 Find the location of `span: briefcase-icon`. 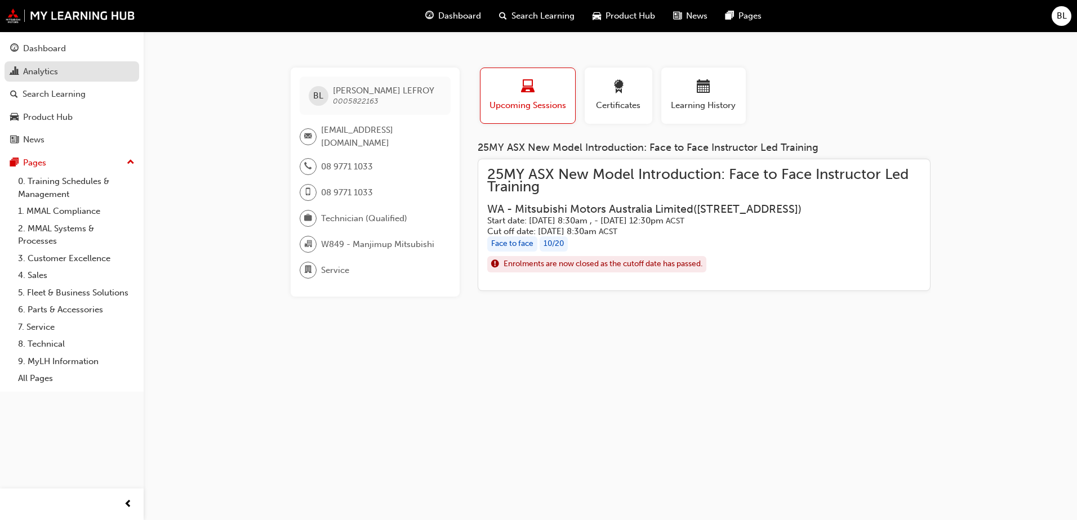

span: briefcase-icon is located at coordinates (308, 219).